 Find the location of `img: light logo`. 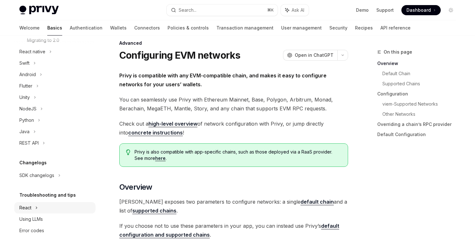

img: light logo is located at coordinates (39, 10).